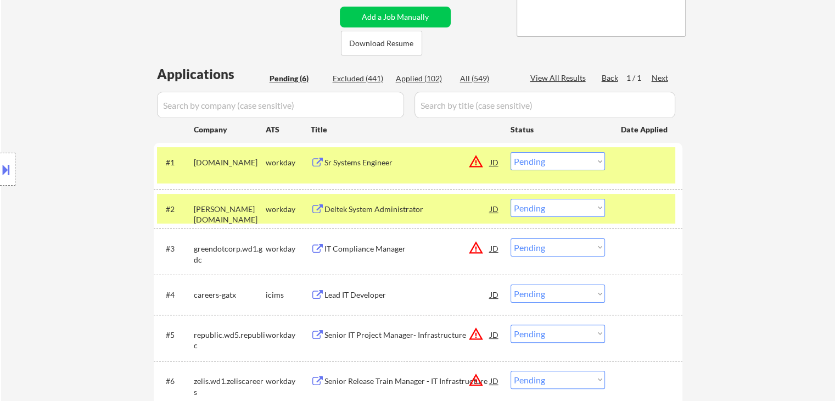  What do you see at coordinates (405, 129) in the screenshot?
I see `div: Title` at bounding box center [405, 129].